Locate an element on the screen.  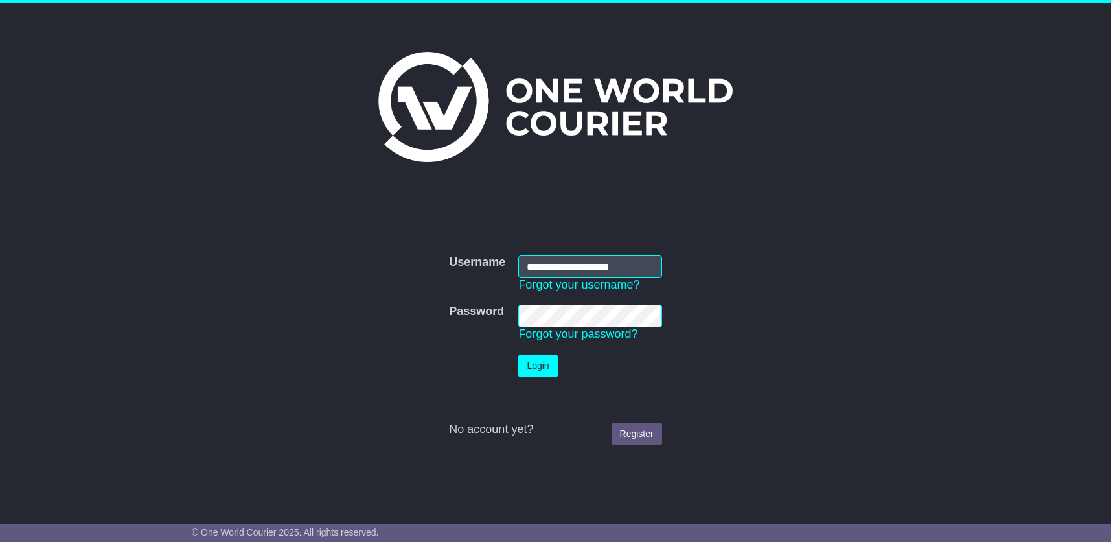
button: Login is located at coordinates (538, 365).